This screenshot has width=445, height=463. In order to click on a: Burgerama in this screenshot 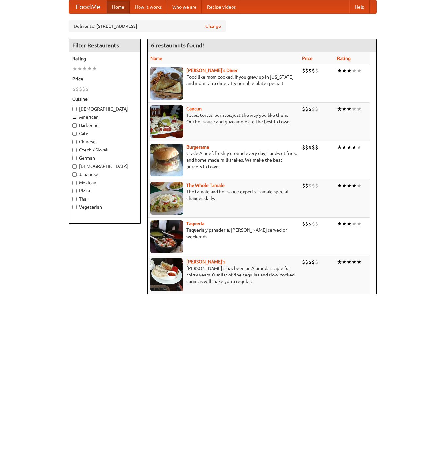, I will do `click(197, 147)`.